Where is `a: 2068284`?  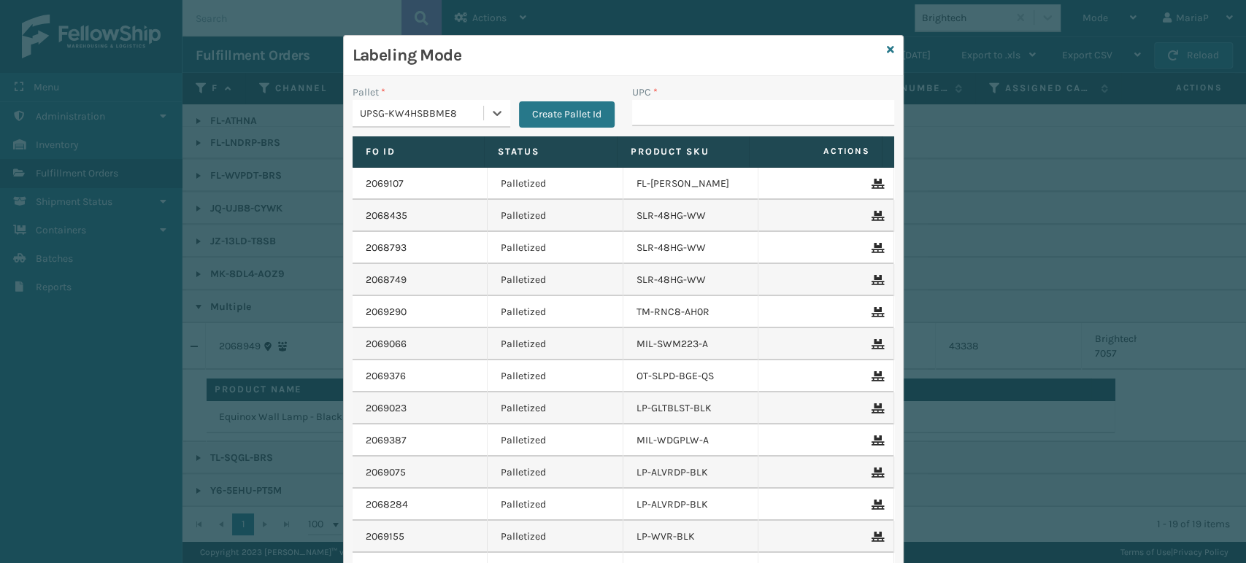 a: 2068284 is located at coordinates (387, 505).